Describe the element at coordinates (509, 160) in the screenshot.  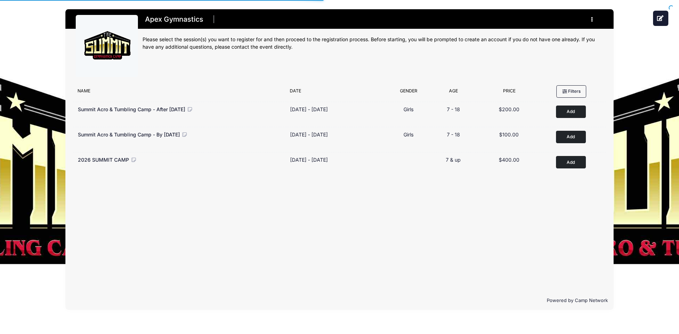
I see `span: $400.00` at that location.